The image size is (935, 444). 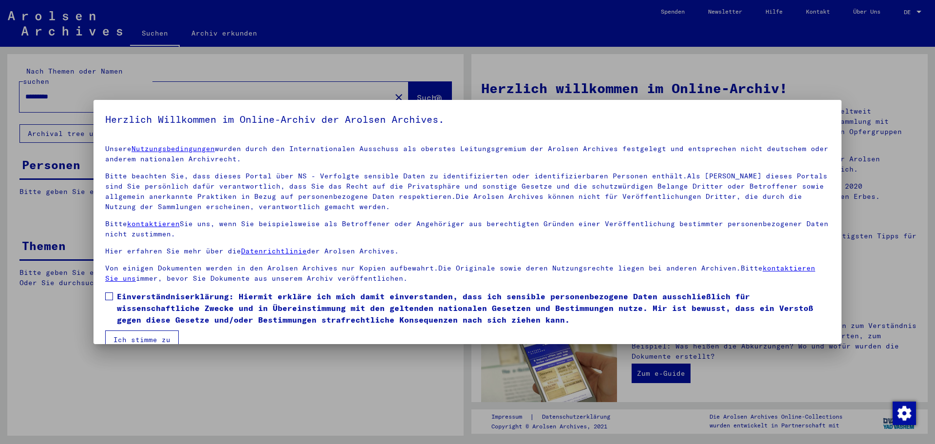 I want to click on a: kontaktieren Sie uns, so click(x=460, y=273).